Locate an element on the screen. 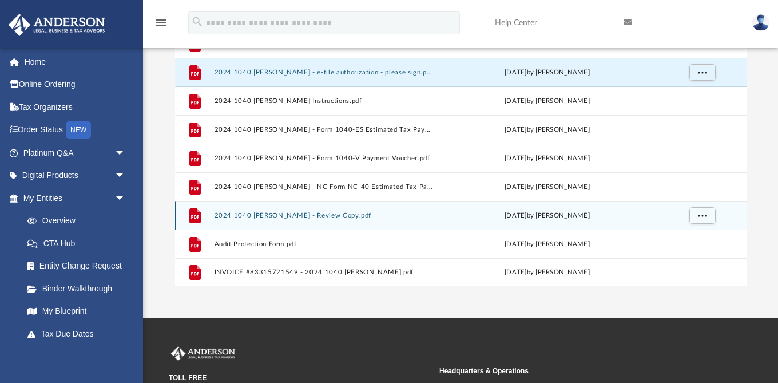 This screenshot has height=383, width=778. div: NEW is located at coordinates (78, 130).